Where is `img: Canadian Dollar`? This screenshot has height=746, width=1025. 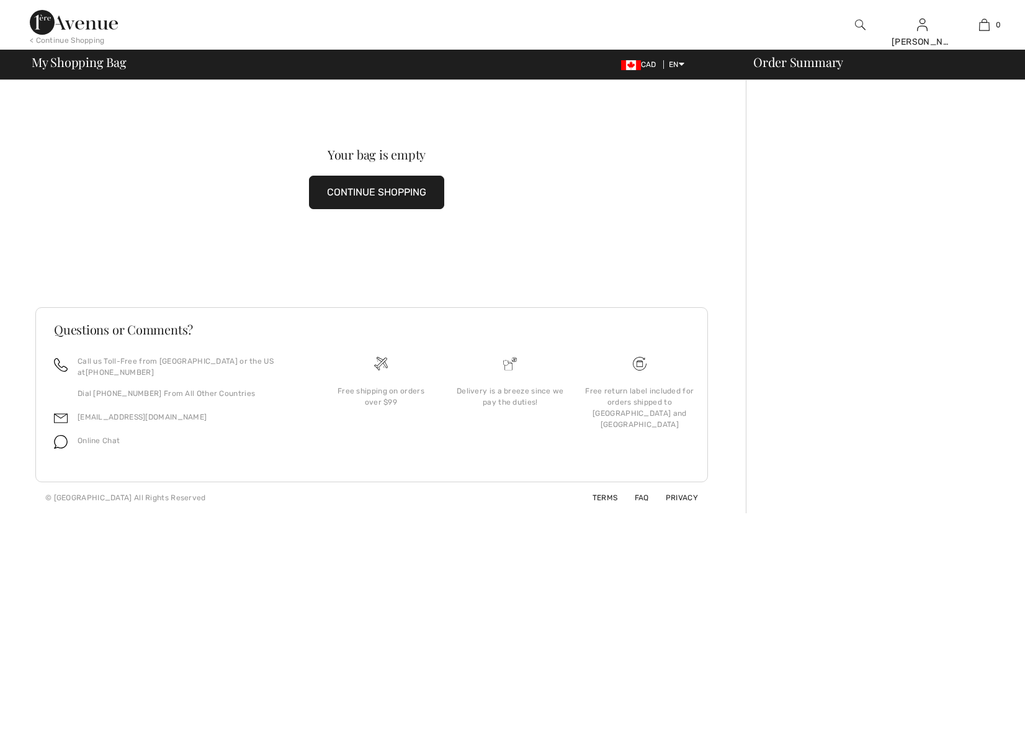
img: Canadian Dollar is located at coordinates (631, 65).